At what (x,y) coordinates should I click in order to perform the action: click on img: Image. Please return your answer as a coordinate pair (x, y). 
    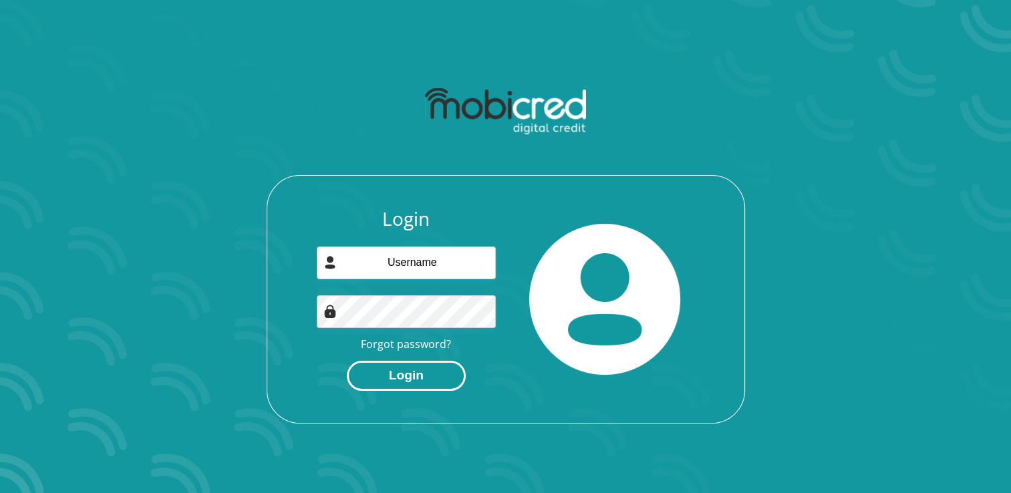
    Looking at the image, I should click on (330, 312).